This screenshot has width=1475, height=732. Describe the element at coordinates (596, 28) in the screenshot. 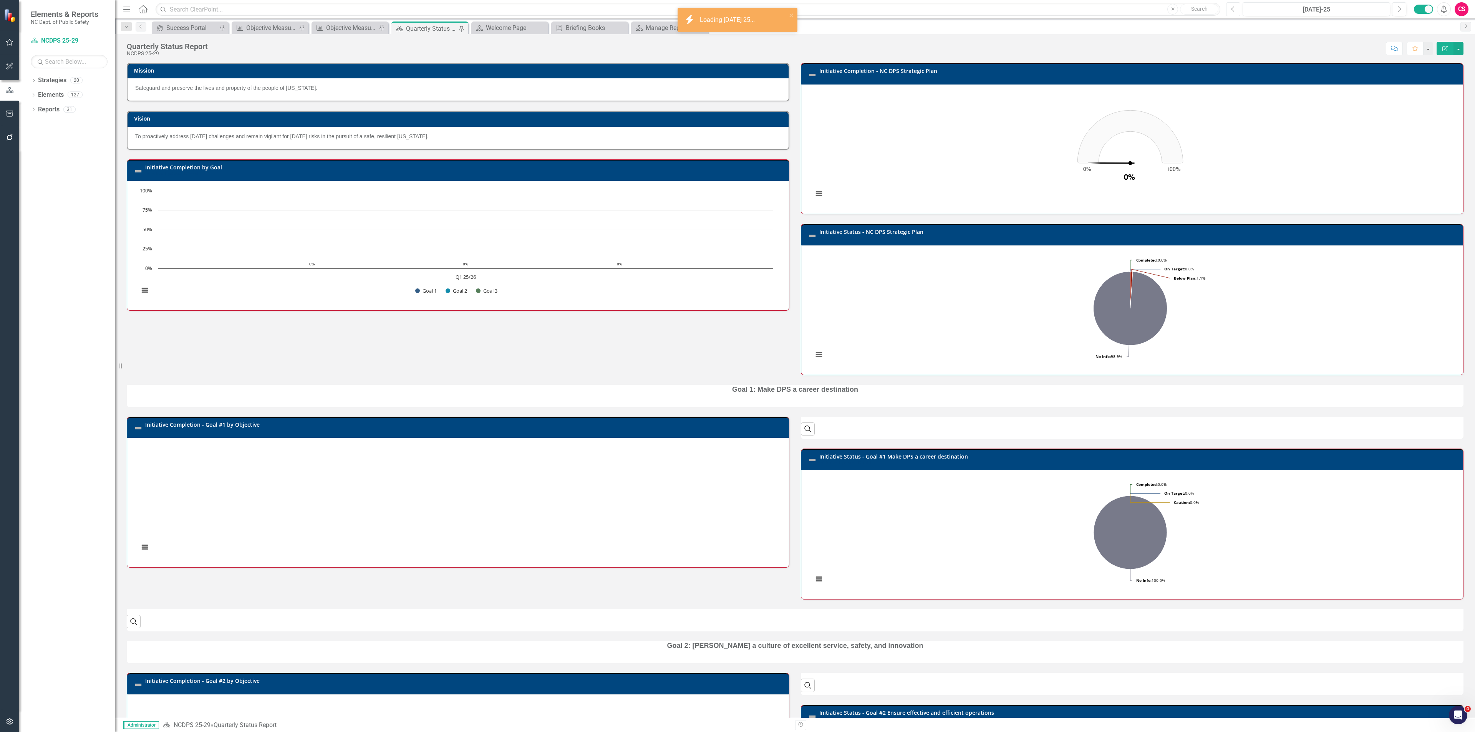

I see `div: Briefing Books` at that location.